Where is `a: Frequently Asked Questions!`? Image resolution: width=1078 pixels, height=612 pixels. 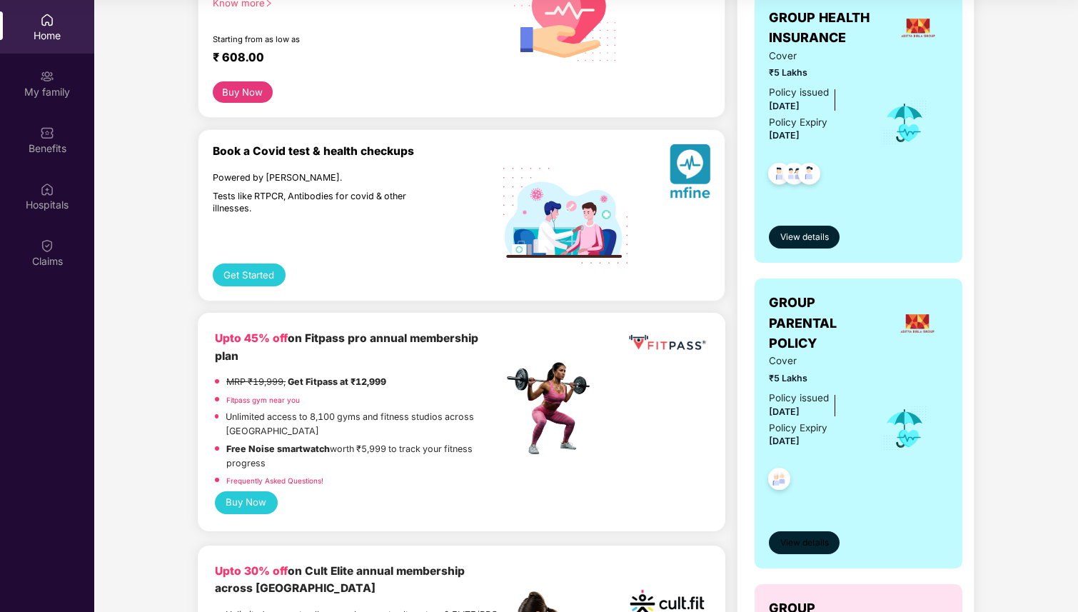
a: Frequently Asked Questions! is located at coordinates (275, 480).